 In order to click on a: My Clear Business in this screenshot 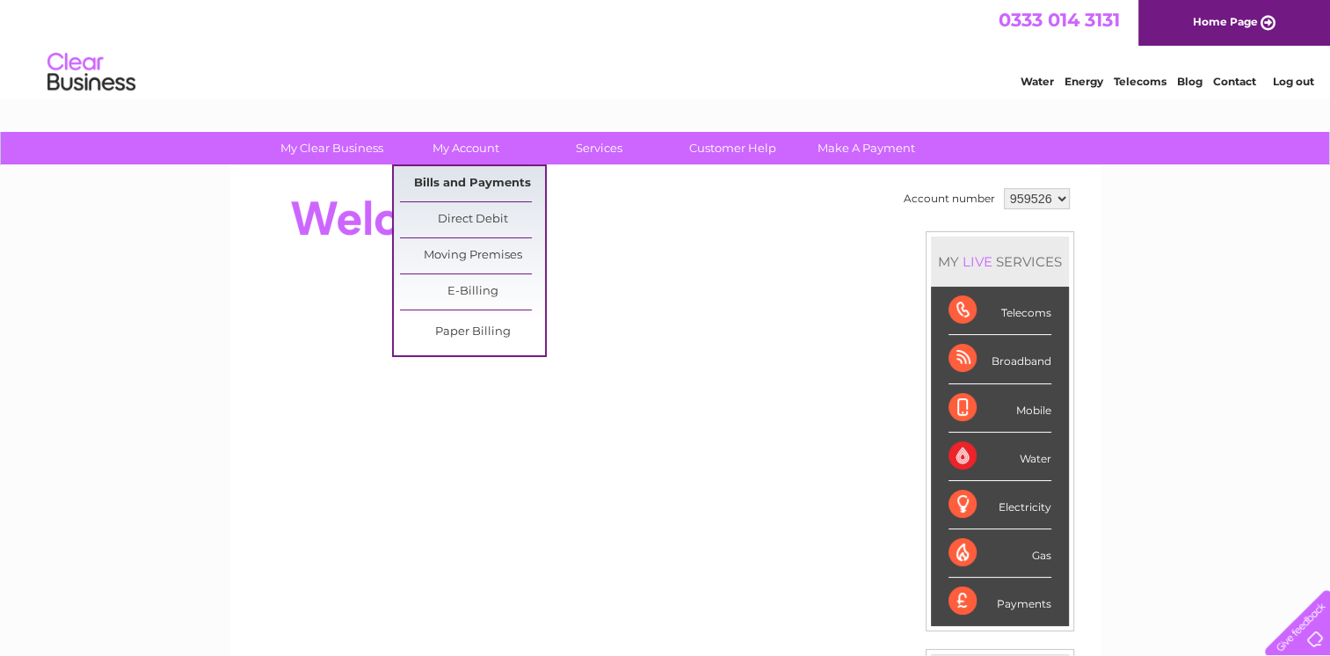, I will do `click(331, 148)`.